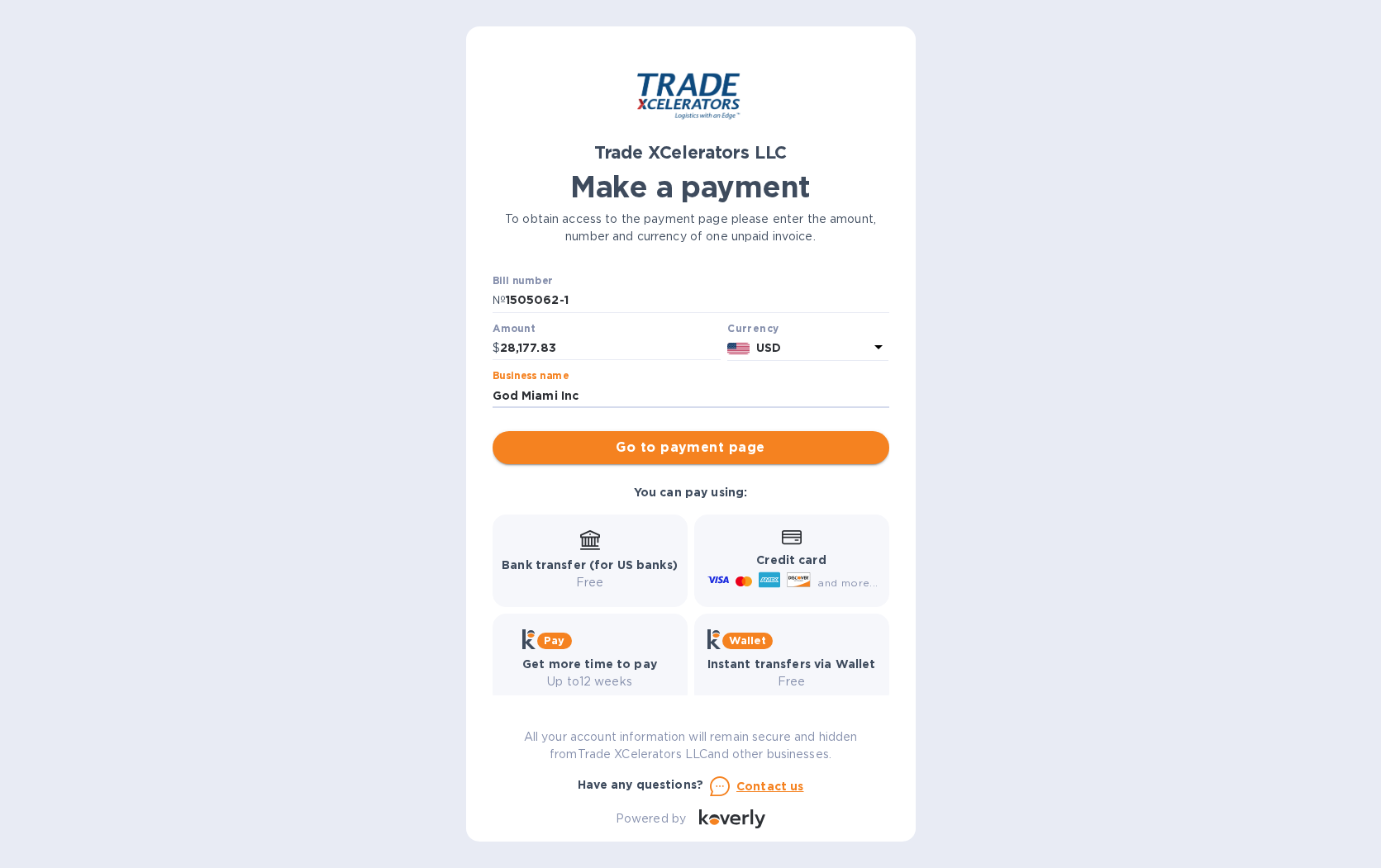 Image resolution: width=1381 pixels, height=868 pixels. Describe the element at coordinates (768, 348) in the screenshot. I see `b: USD` at that location.